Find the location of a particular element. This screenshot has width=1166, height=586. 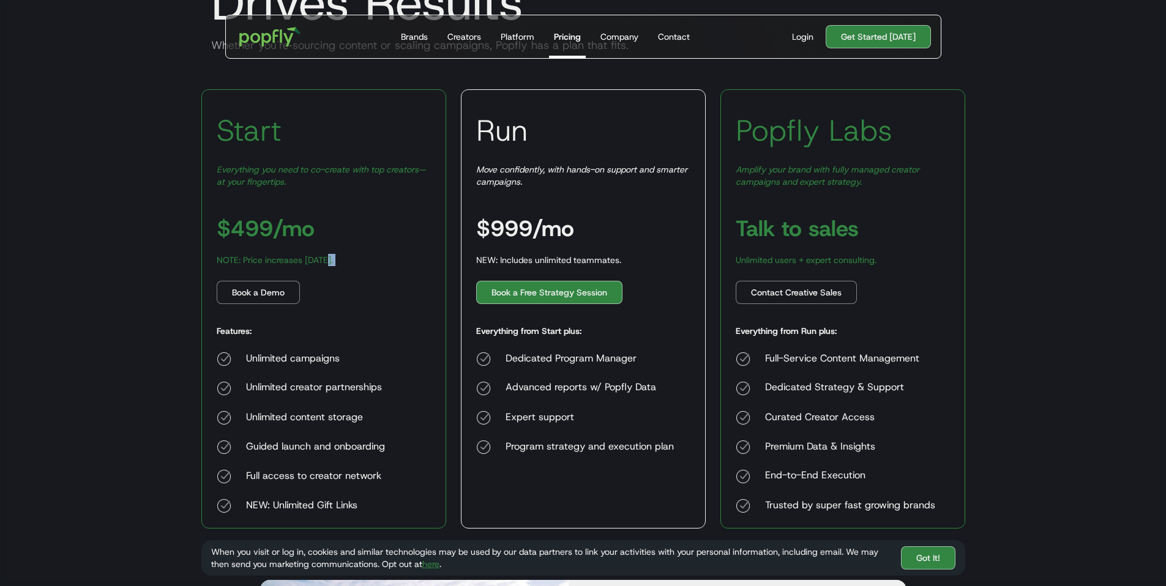

a: Platform is located at coordinates (517, 37).